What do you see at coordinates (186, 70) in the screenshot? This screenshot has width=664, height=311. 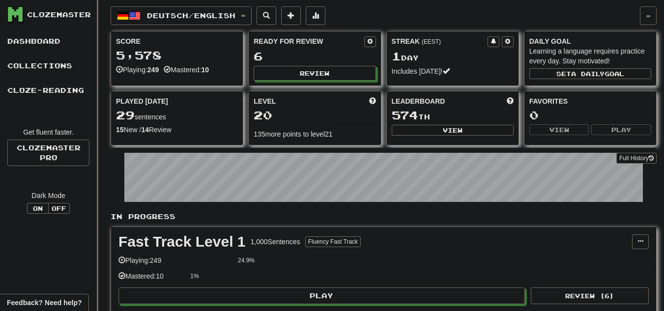 I see `div: Mastered:` at bounding box center [186, 70].